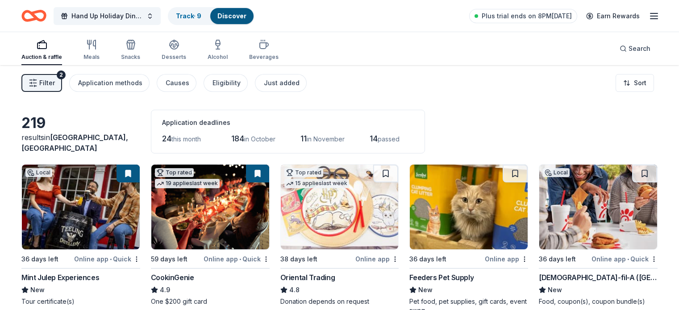 The height and width of the screenshot is (310, 679). I want to click on button: Eligibility, so click(226, 83).